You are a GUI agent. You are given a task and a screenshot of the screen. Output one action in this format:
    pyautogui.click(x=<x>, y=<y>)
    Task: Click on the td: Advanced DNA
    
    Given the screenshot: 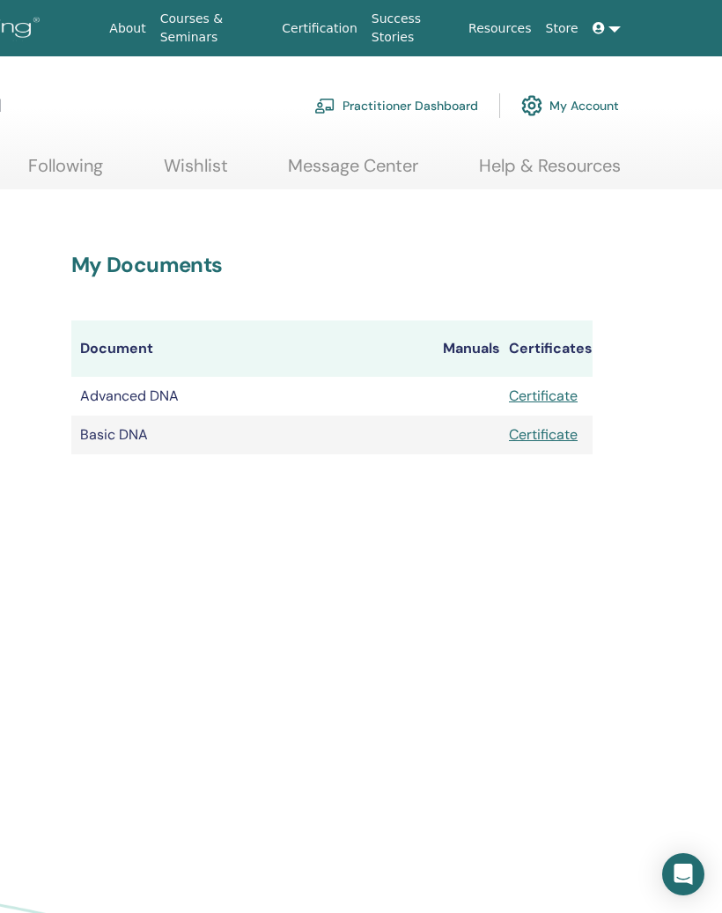 What is the action you would take?
    pyautogui.click(x=253, y=396)
    